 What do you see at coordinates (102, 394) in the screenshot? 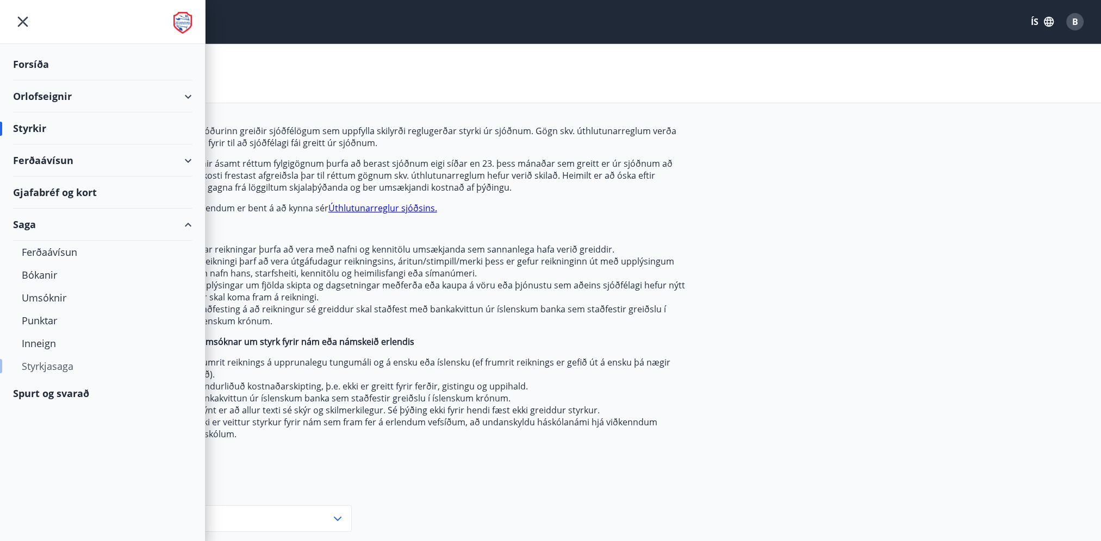
I see `div: Spurt og svarað` at bounding box center [102, 394].